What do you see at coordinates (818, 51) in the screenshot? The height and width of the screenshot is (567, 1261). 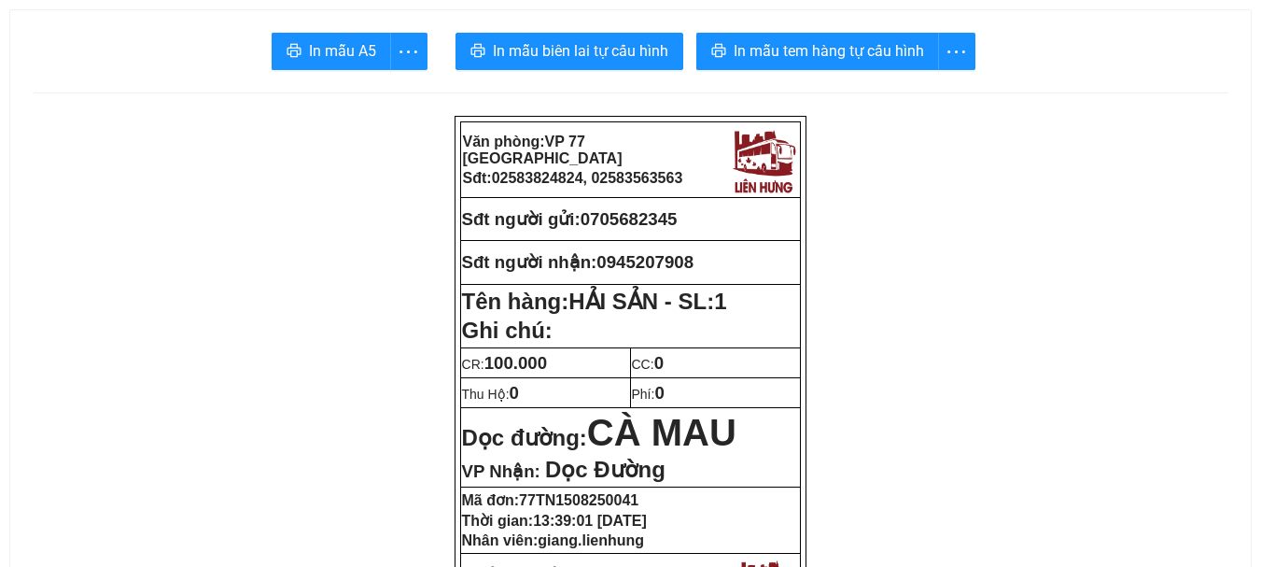 I see `button: printerIn mẫu tem hàng tự cấu hình` at bounding box center [818, 51].